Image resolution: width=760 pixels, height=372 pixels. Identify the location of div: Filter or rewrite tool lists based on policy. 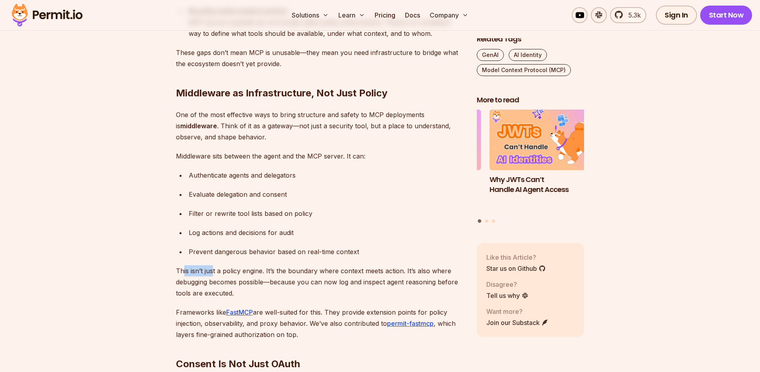
(326, 214).